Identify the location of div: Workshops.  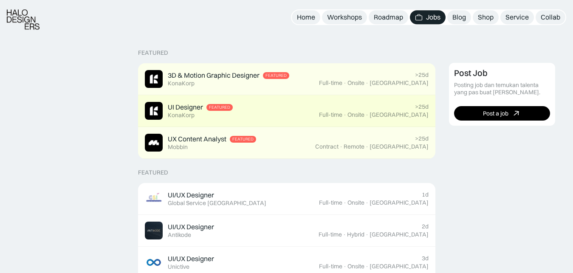
(344, 17).